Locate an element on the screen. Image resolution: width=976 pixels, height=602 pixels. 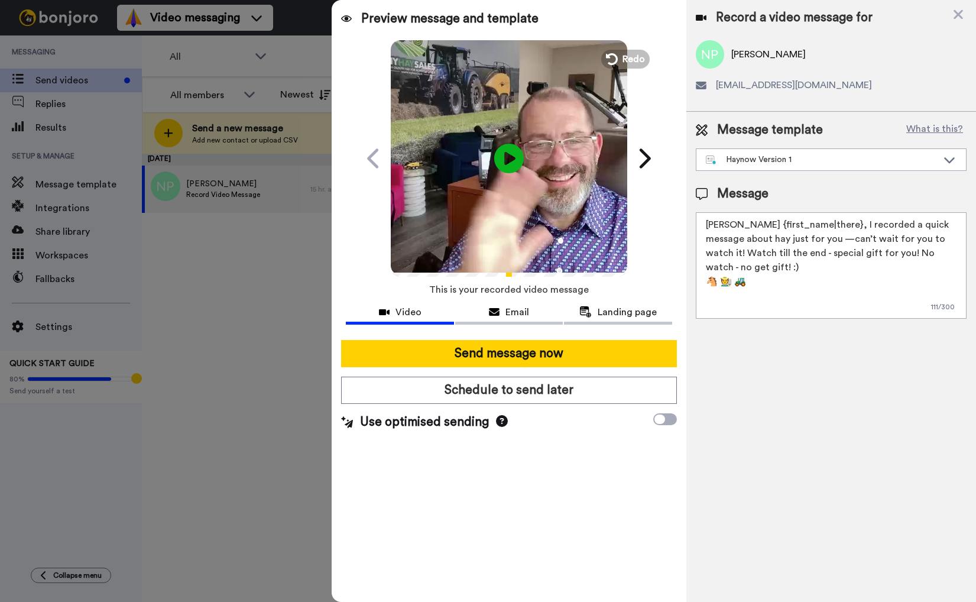
div: Haynow Version 1 is located at coordinates (822, 160).